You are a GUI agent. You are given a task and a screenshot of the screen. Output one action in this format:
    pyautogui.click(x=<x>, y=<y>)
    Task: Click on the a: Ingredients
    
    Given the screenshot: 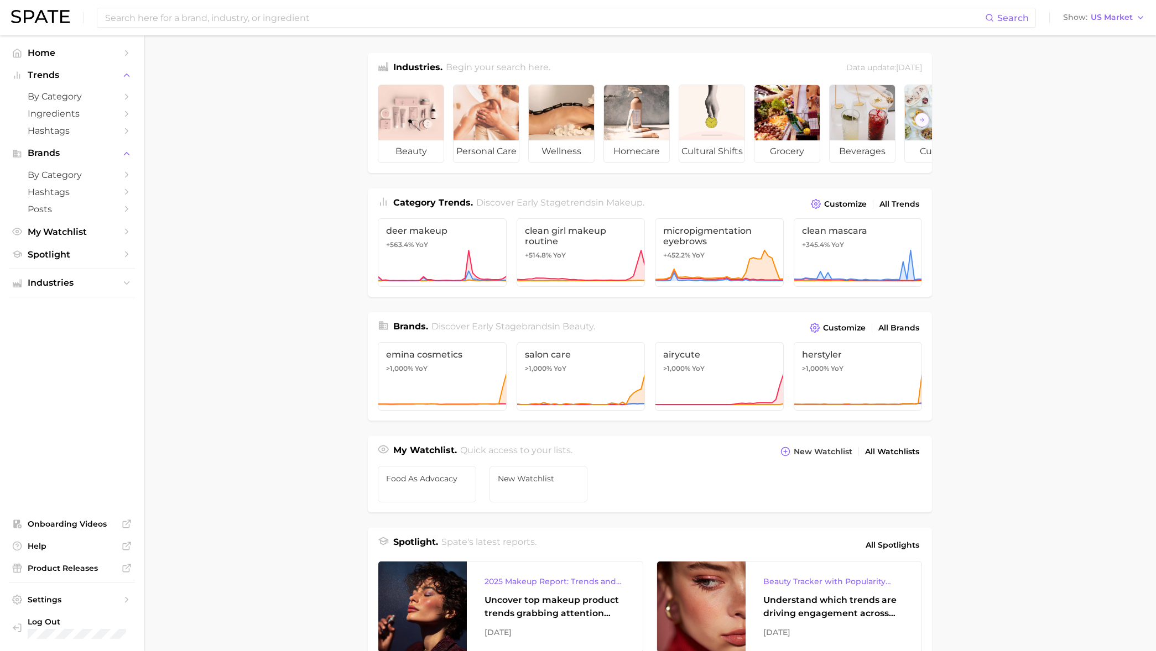 What is the action you would take?
    pyautogui.click(x=72, y=113)
    